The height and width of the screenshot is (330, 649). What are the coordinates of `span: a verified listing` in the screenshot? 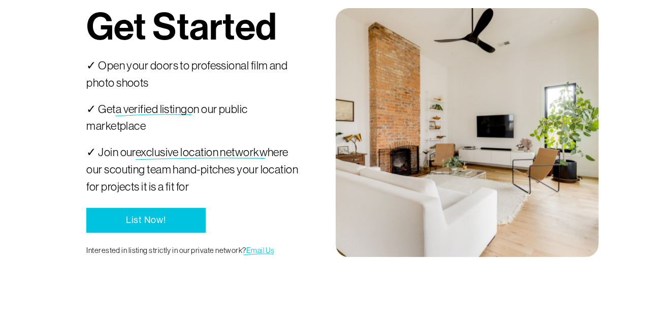 It's located at (151, 109).